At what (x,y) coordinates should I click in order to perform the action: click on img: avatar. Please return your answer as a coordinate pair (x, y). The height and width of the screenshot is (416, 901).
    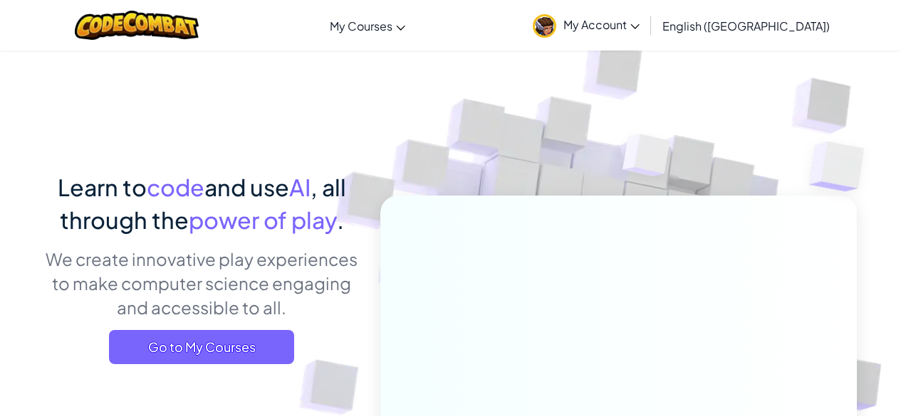
    Looking at the image, I should click on (544, 26).